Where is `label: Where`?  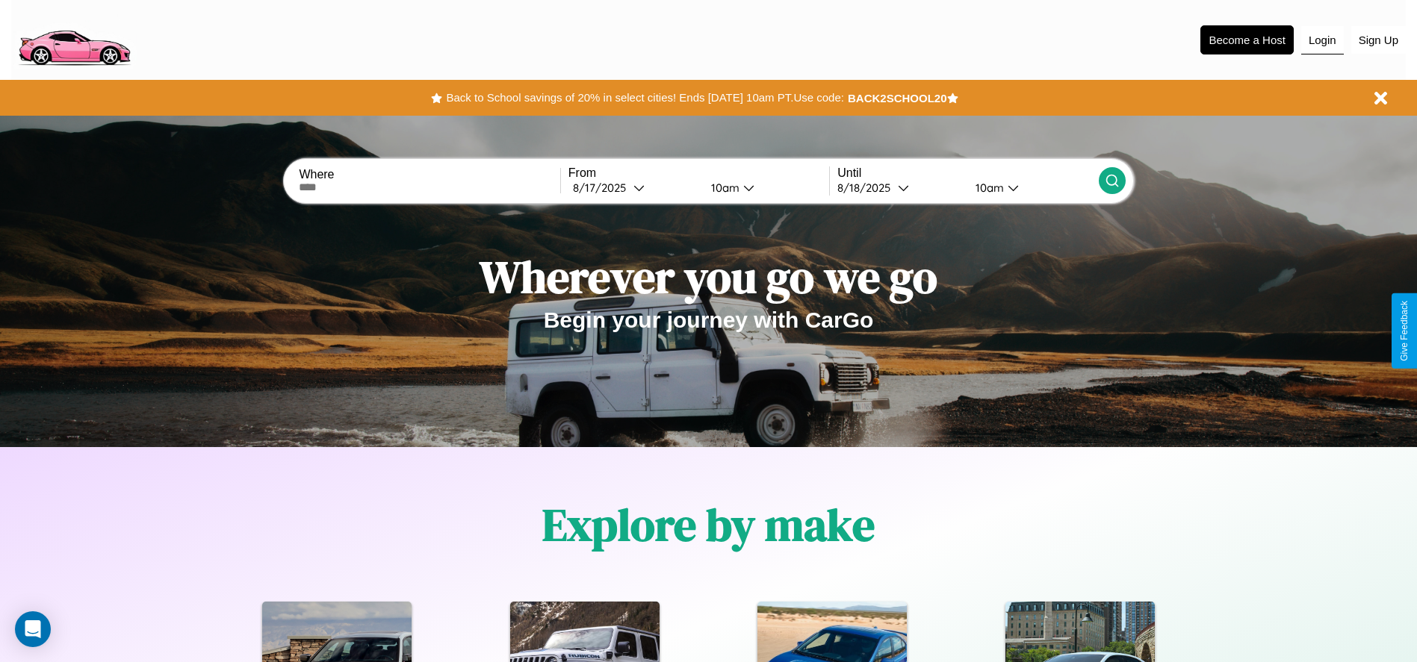 label: Where is located at coordinates (429, 175).